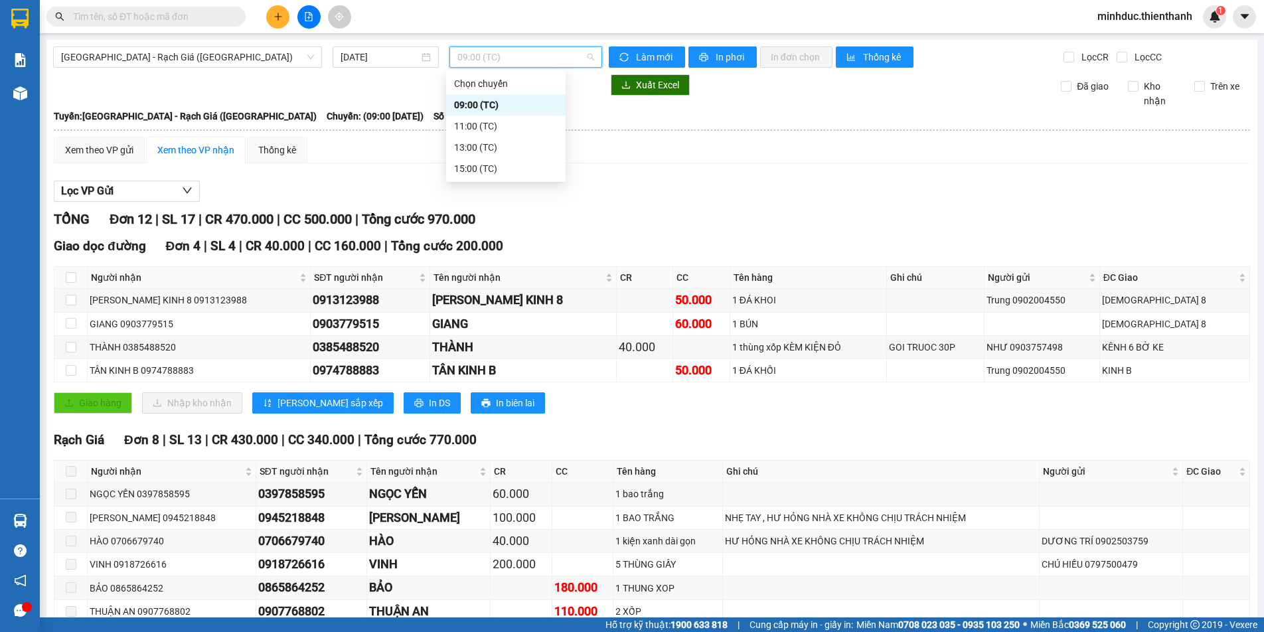 The width and height of the screenshot is (1264, 632). Describe the element at coordinates (321, 440) in the screenshot. I see `span: CC 340.000` at that location.